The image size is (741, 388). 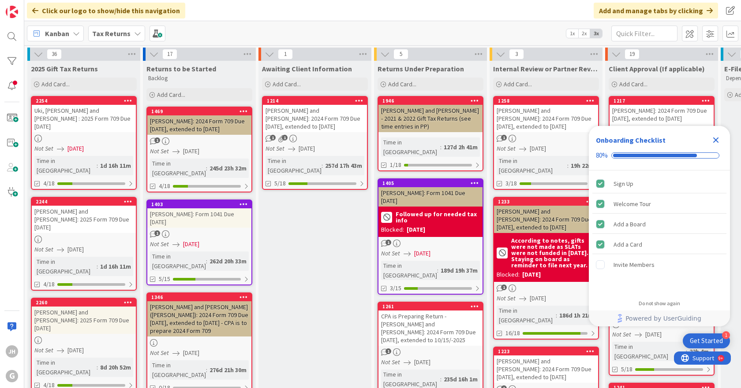 I want to click on div: Open Get Started checklist, remaining modules: 1, so click(x=706, y=341).